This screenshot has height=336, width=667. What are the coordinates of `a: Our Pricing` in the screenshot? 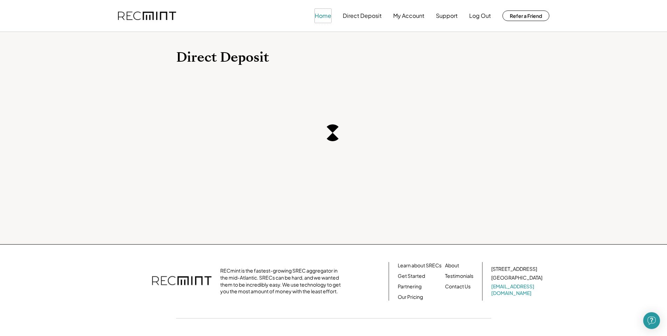 It's located at (410, 297).